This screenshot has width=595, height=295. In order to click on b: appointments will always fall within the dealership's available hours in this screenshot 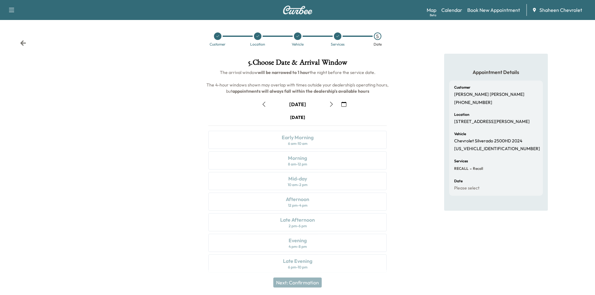, I will do `click(301, 91)`.